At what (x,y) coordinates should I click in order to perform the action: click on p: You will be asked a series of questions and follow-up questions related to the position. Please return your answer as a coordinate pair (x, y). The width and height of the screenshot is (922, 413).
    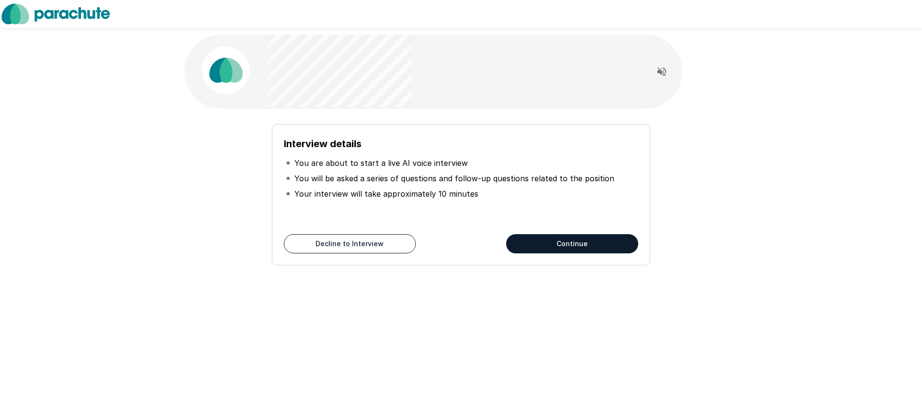
    Looking at the image, I should click on (454, 178).